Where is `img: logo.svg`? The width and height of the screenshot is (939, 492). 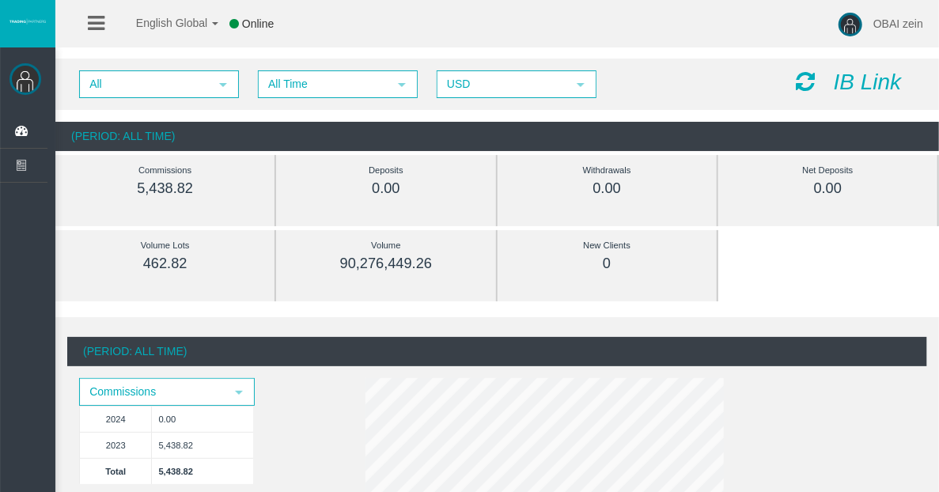 img: logo.svg is located at coordinates (28, 21).